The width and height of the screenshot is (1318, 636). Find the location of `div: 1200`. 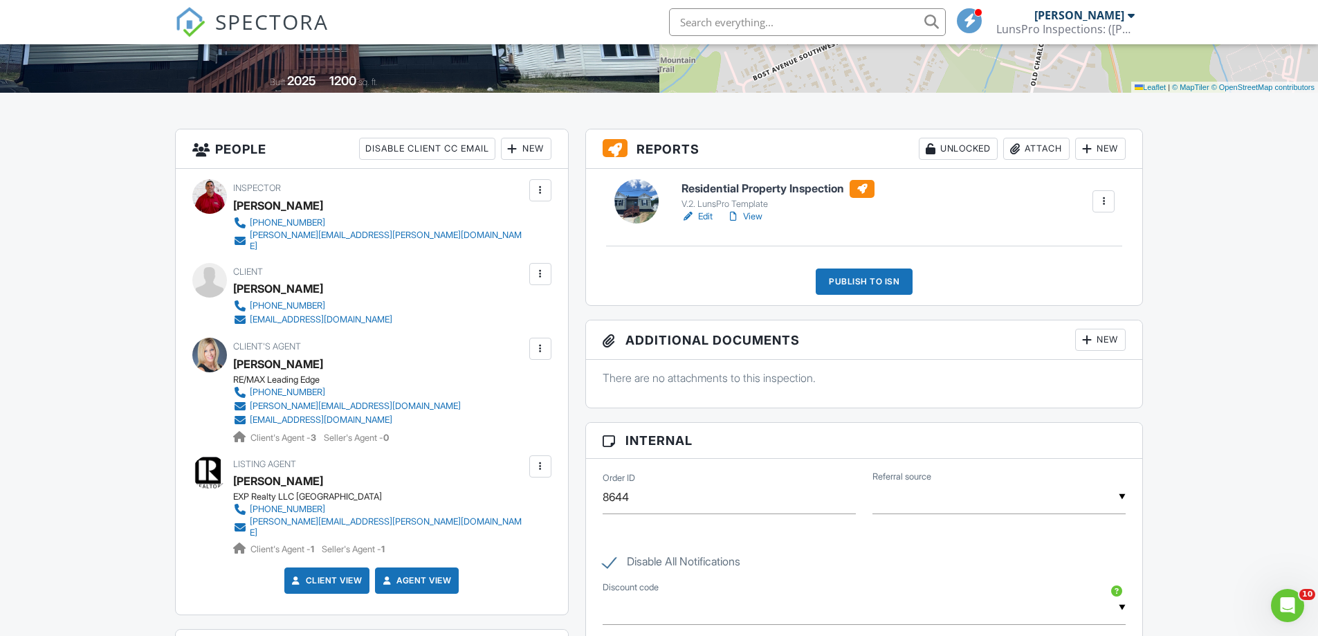

div: 1200 is located at coordinates (343, 80).